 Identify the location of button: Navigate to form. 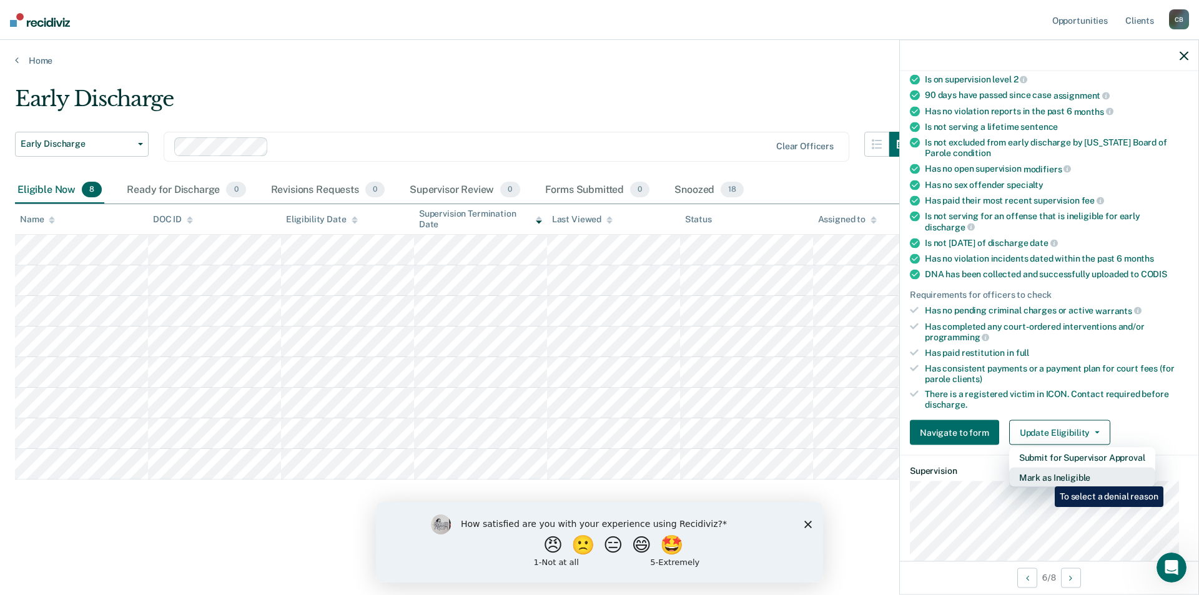
(954, 432).